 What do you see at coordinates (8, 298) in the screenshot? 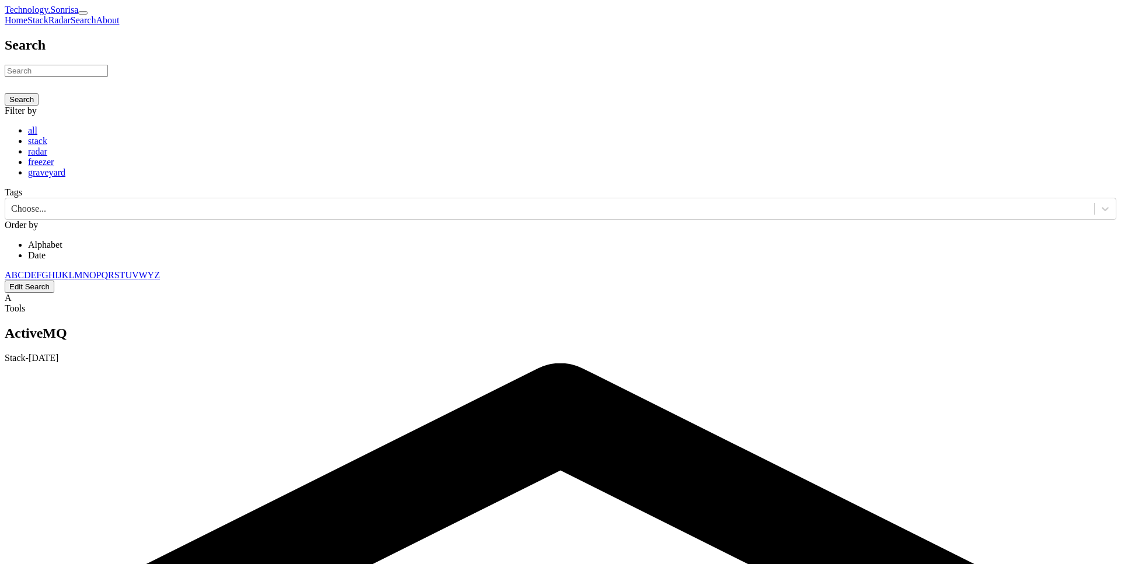
I see `label: A` at bounding box center [8, 298].